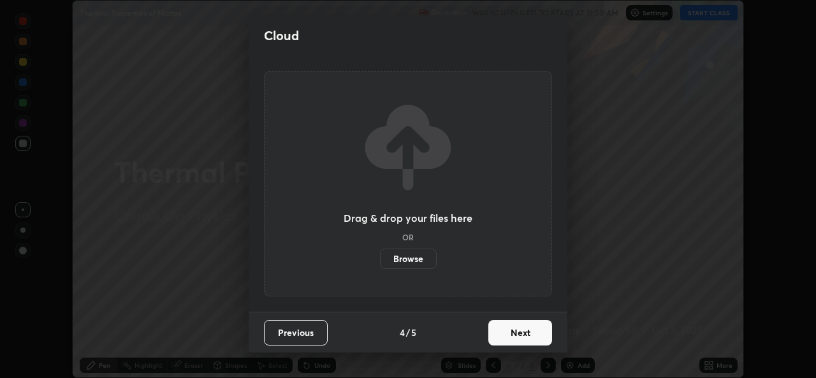 The width and height of the screenshot is (816, 378). I want to click on h4: 4, so click(402, 332).